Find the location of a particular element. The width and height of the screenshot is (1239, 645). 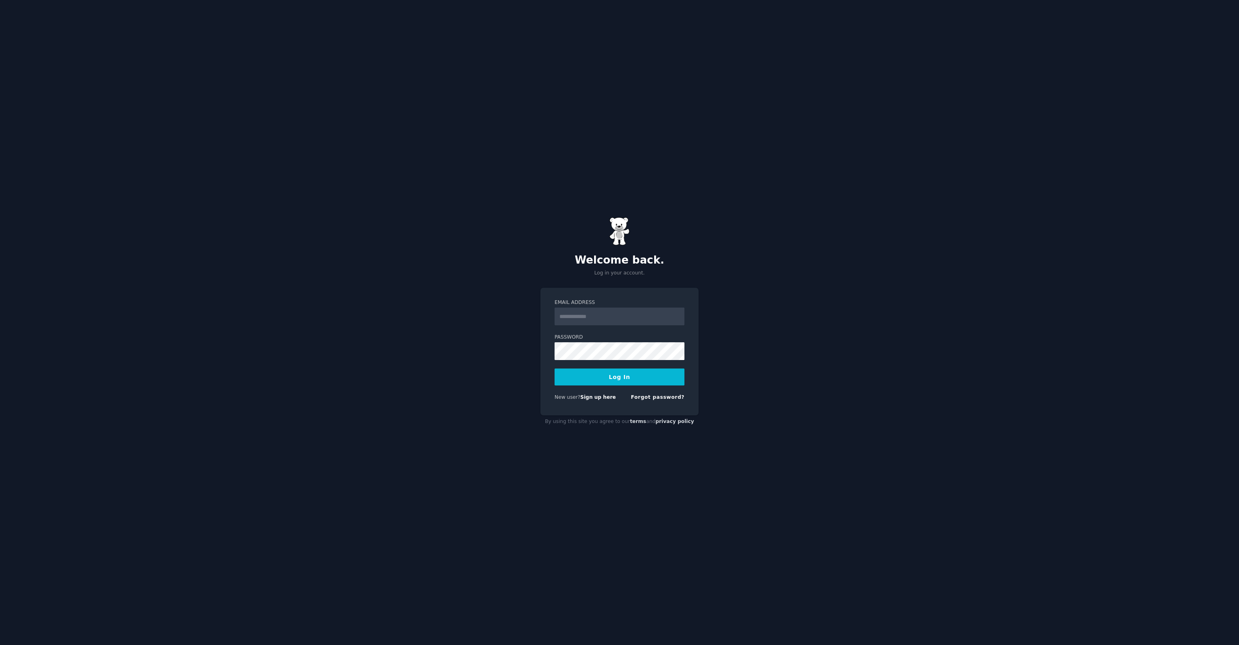

span: New user? is located at coordinates (568, 397).